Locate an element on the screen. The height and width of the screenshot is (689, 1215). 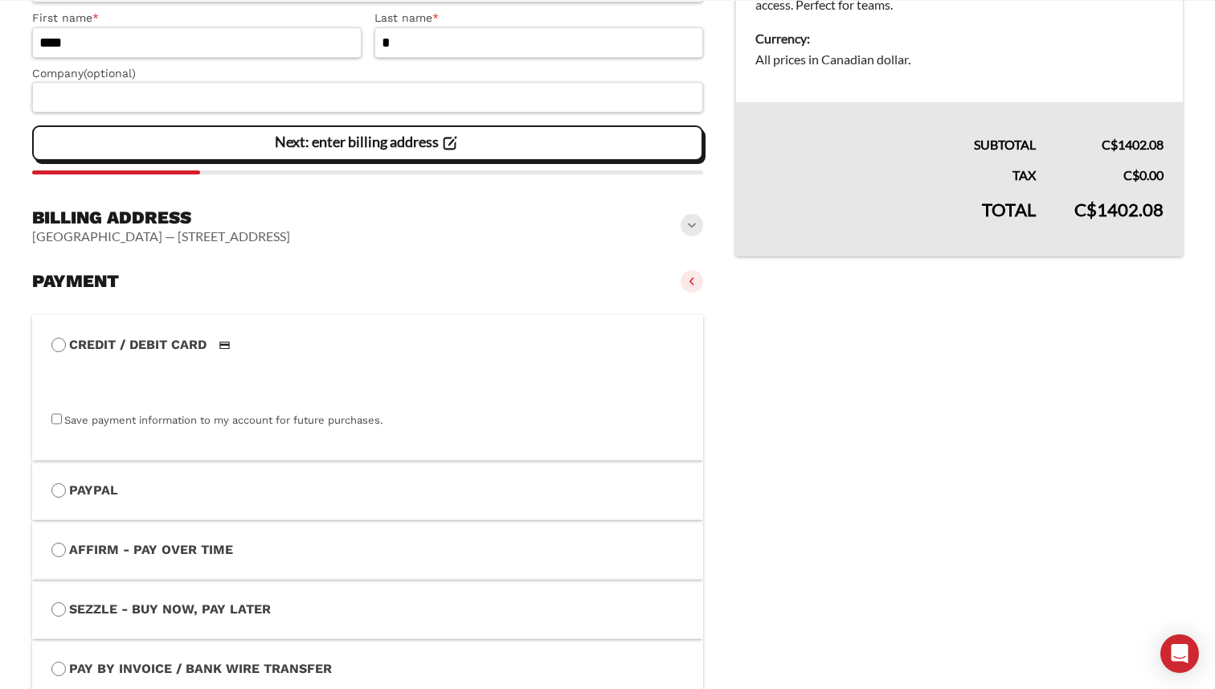
label: Last name is located at coordinates (539, 18).